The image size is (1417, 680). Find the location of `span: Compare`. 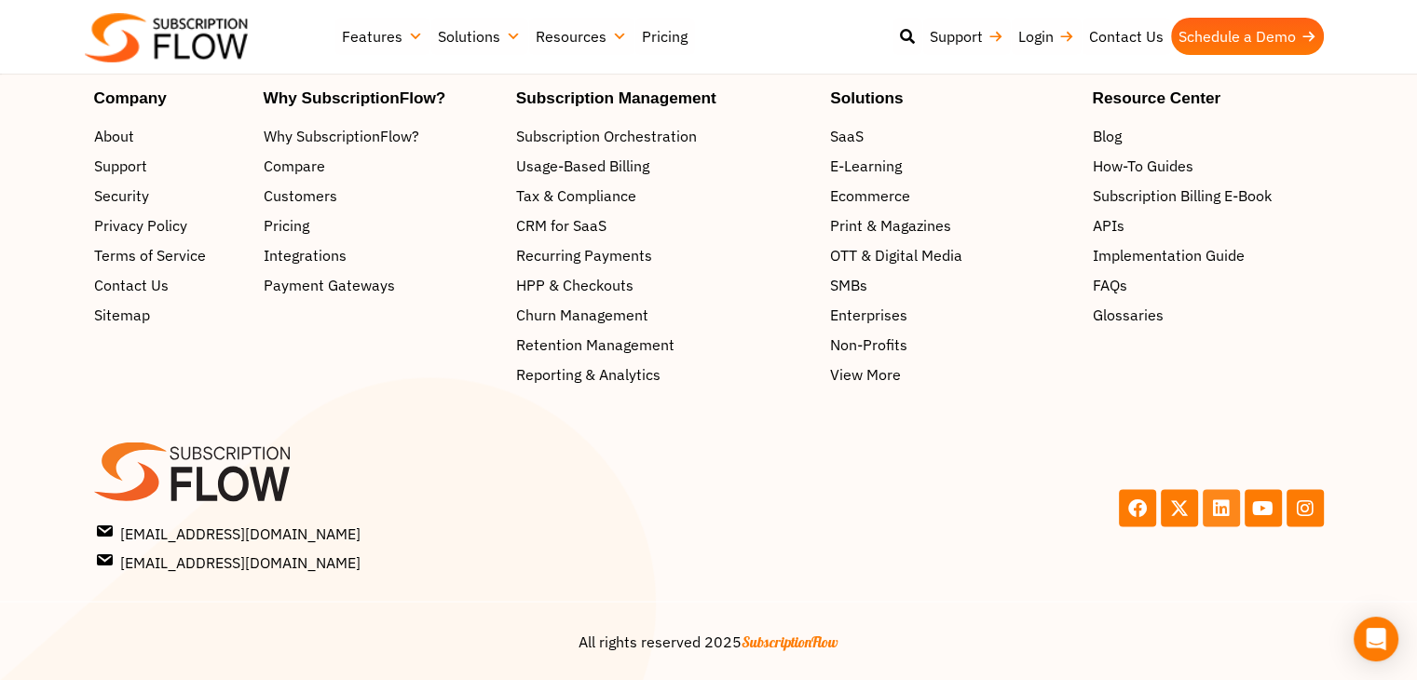

span: Compare is located at coordinates (294, 166).